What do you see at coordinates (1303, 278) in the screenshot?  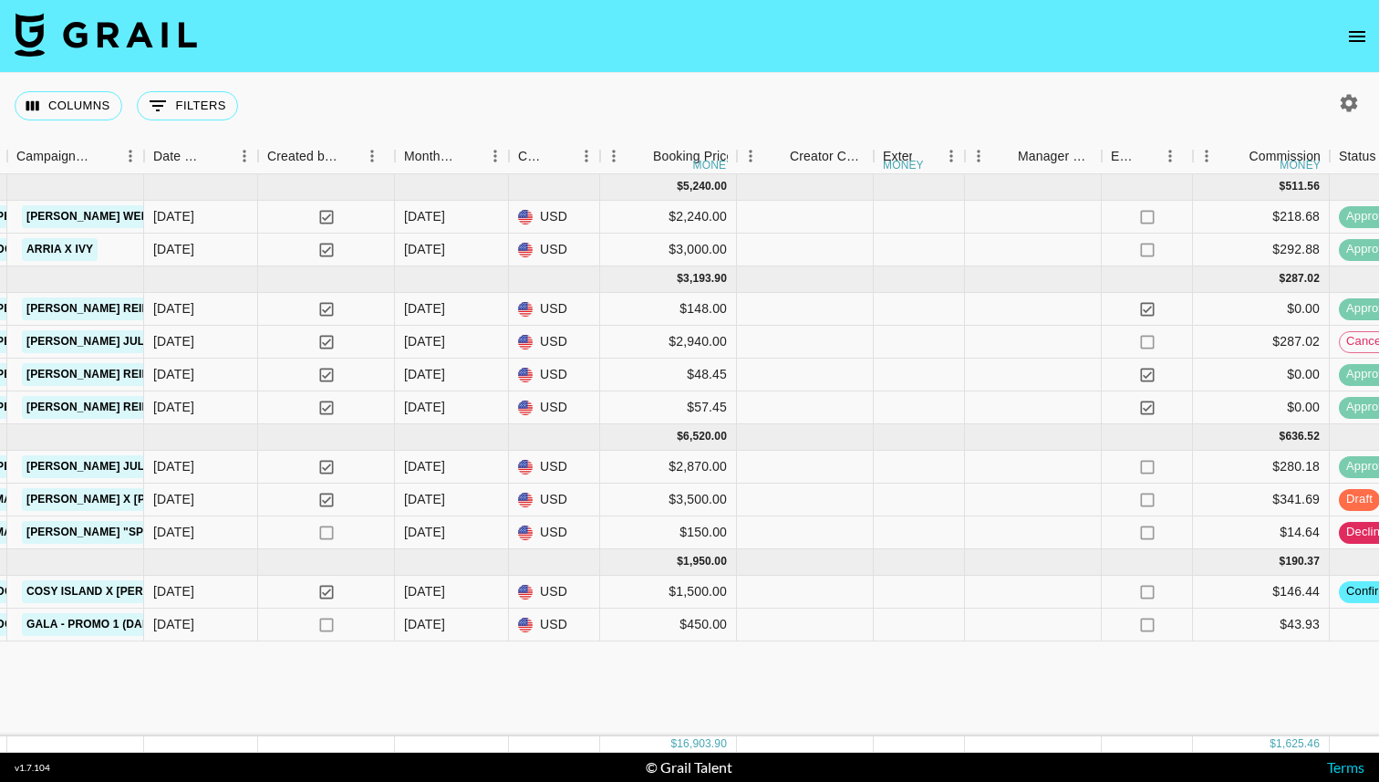 I see `div: 287.02` at bounding box center [1303, 278].